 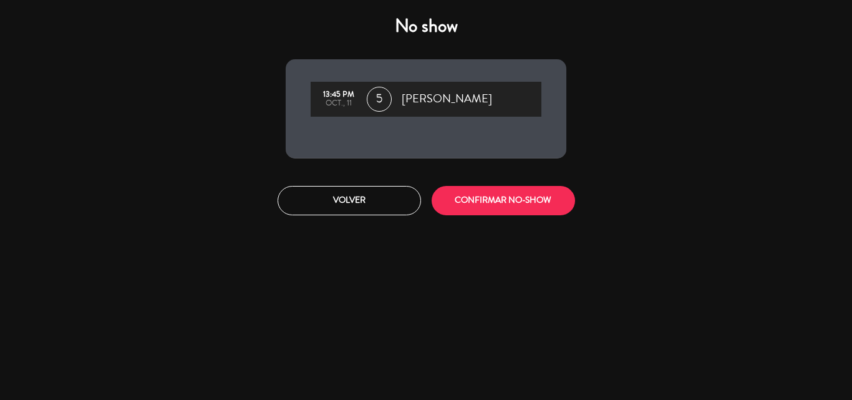 What do you see at coordinates (349, 200) in the screenshot?
I see `button: Volver` at bounding box center [349, 200].